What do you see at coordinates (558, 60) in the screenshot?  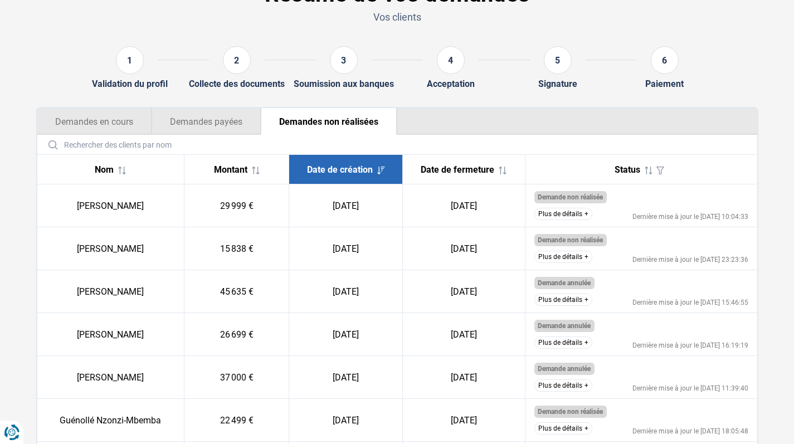 I see `div: 5` at bounding box center [558, 60].